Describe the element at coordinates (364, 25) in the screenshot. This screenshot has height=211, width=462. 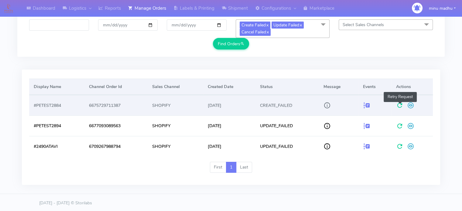
I see `span: Select Sales Channels` at that location.